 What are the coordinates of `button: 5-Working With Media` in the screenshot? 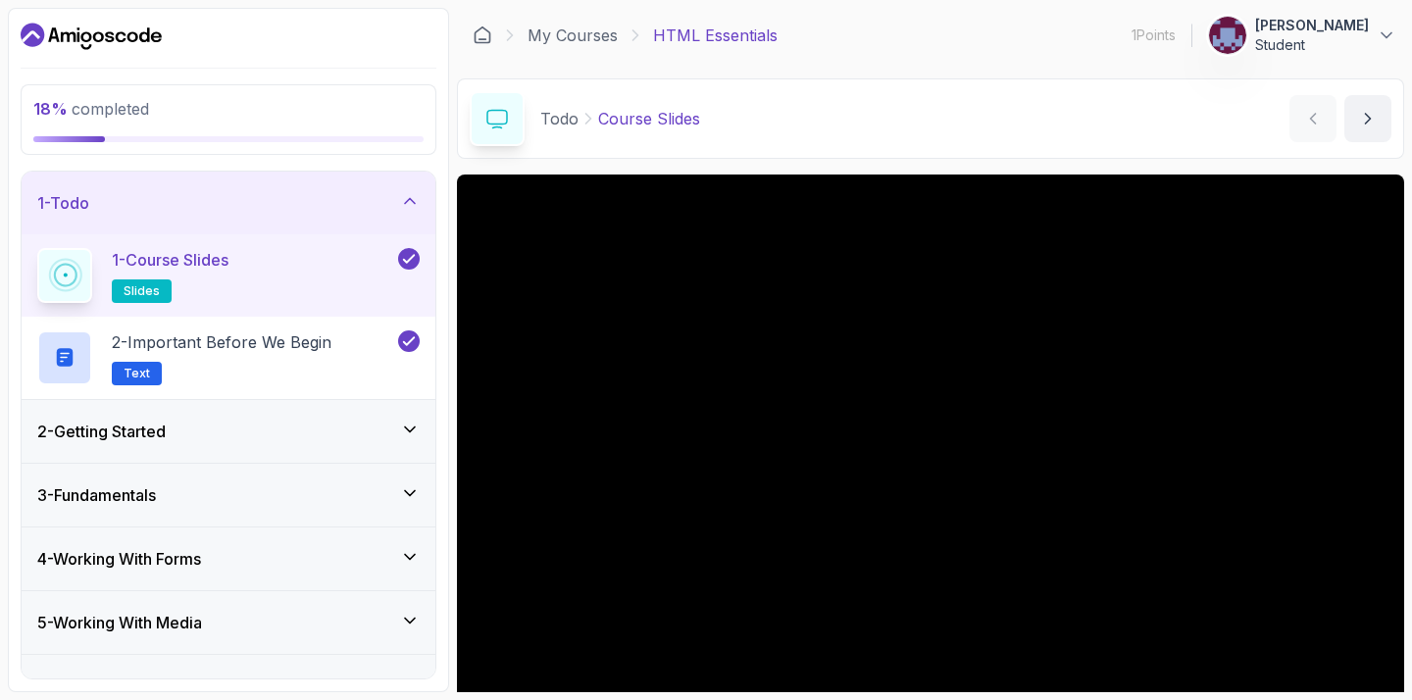 It's located at (228, 623).